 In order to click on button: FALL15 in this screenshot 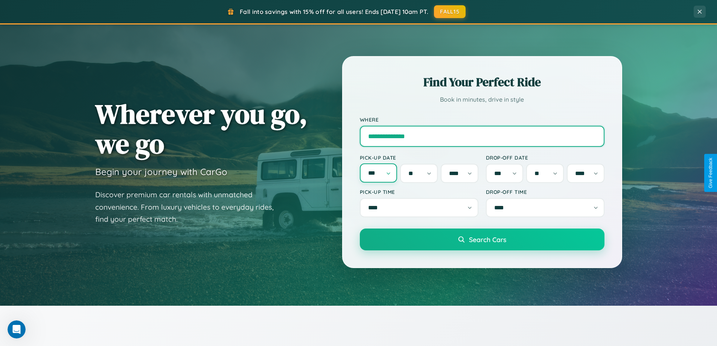, I will do `click(450, 12)`.